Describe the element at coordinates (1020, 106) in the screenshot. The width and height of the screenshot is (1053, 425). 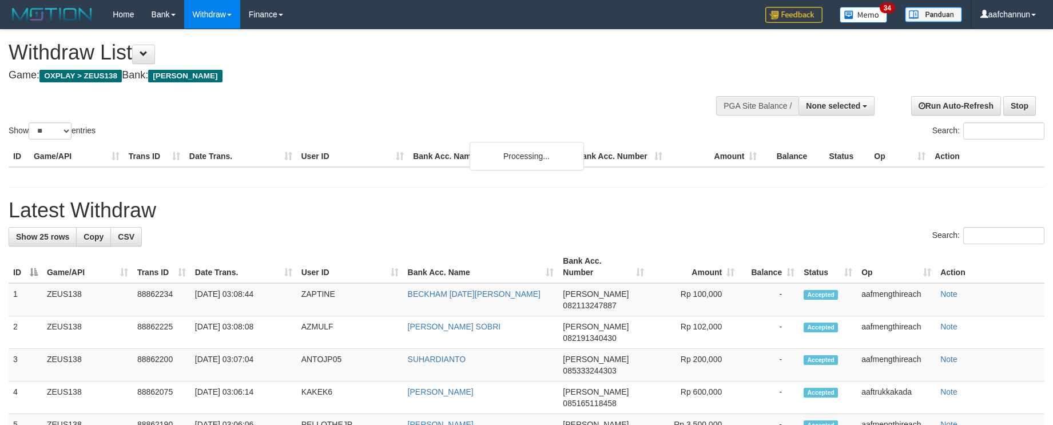
I see `a: Stop` at that location.